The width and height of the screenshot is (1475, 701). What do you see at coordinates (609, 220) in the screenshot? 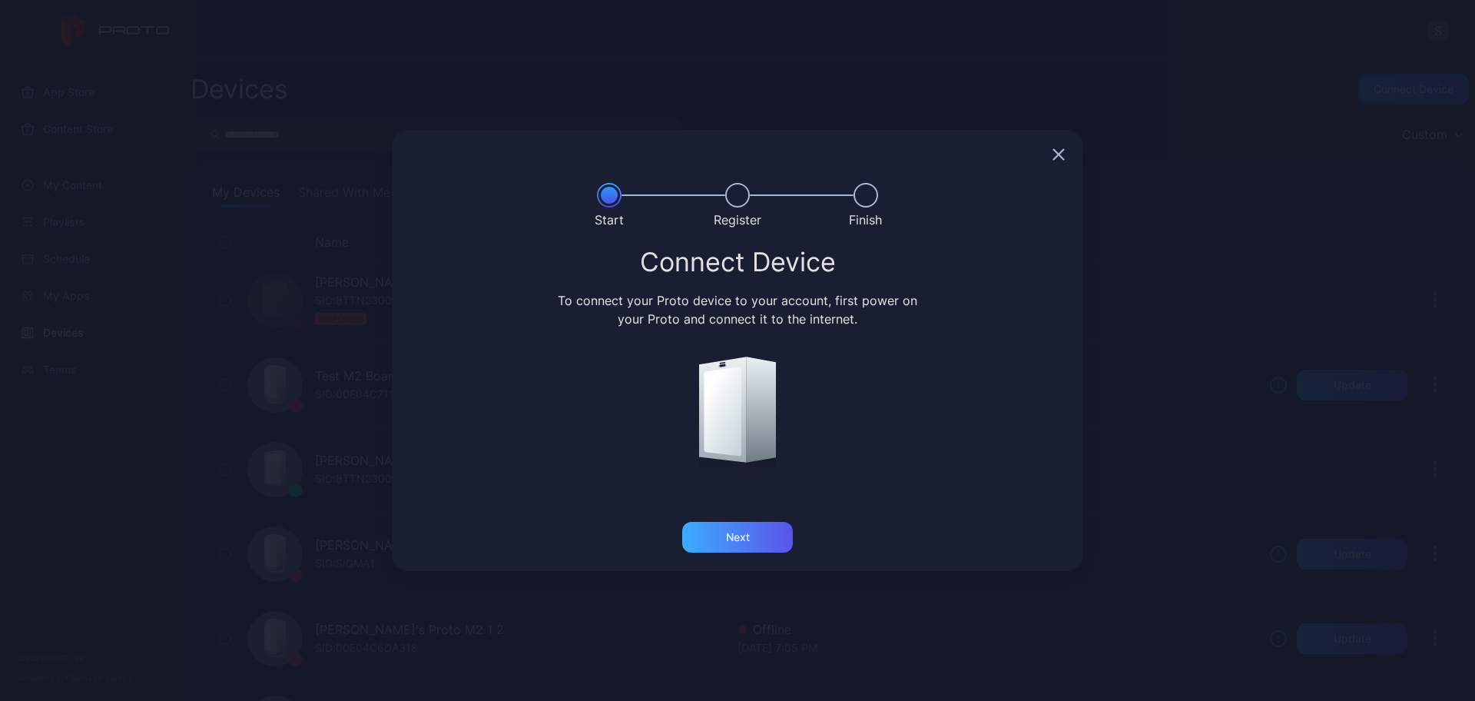
I see `div: Start` at bounding box center [609, 220].